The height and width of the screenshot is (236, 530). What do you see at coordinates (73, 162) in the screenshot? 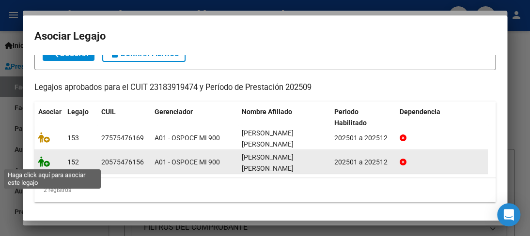
I see `span: 152` at bounding box center [73, 162].